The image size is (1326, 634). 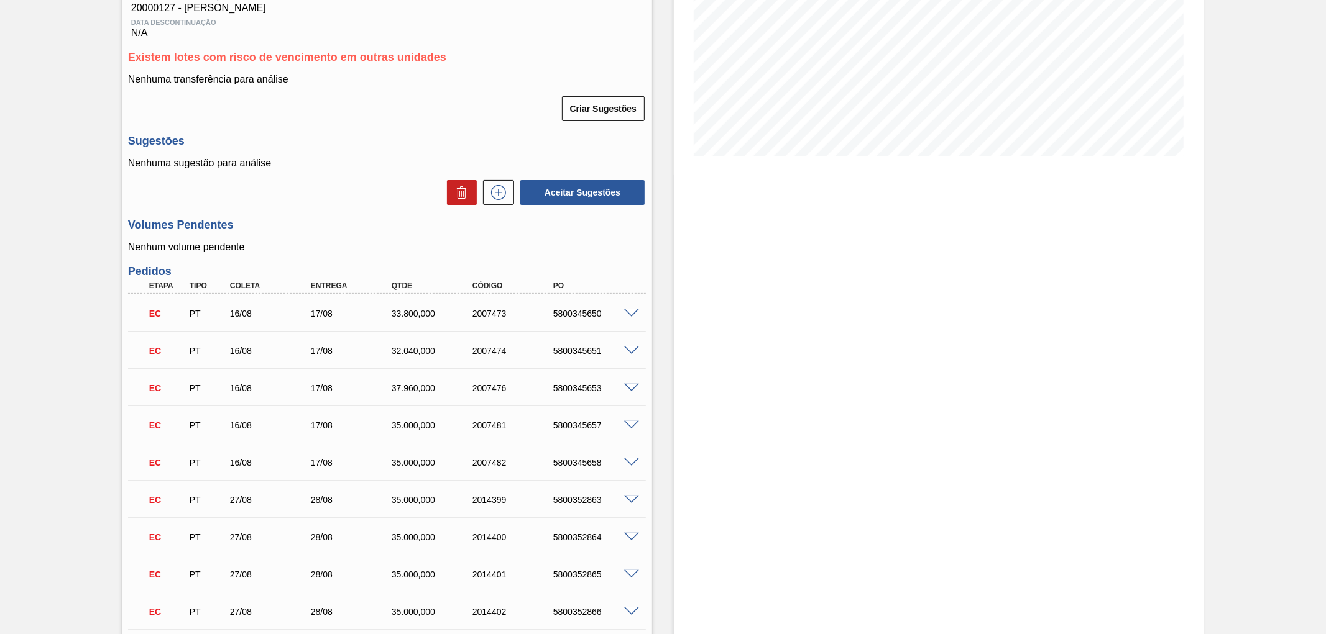 I want to click on div: Aceitar Sugestões, so click(x=580, y=193).